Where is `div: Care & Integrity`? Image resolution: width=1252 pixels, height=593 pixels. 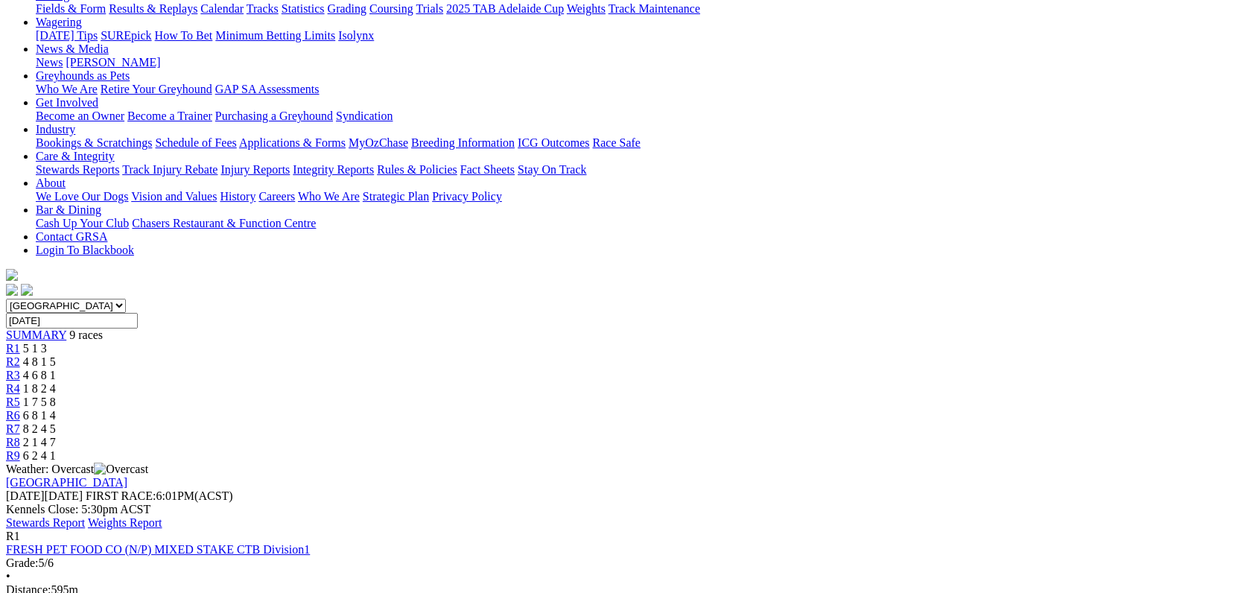 div: Care & Integrity is located at coordinates (640, 170).